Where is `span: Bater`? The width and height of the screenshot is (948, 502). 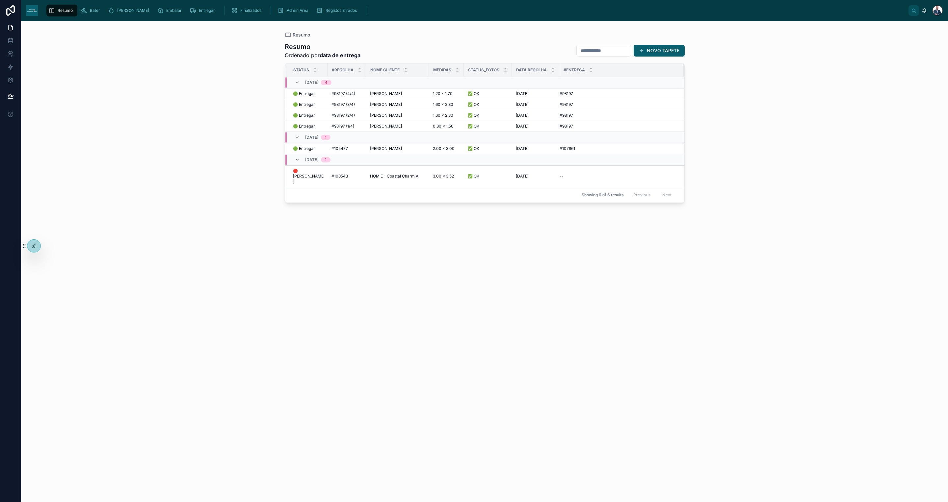
span: Bater is located at coordinates (95, 11).